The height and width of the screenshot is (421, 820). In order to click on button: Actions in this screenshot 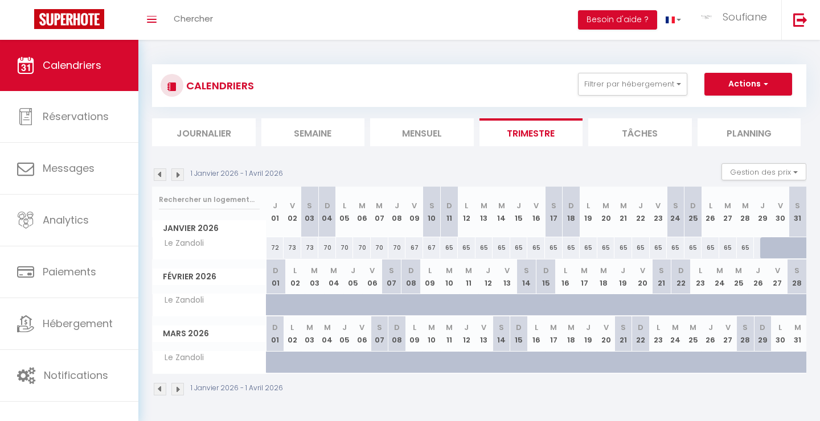, I will do `click(748, 84)`.